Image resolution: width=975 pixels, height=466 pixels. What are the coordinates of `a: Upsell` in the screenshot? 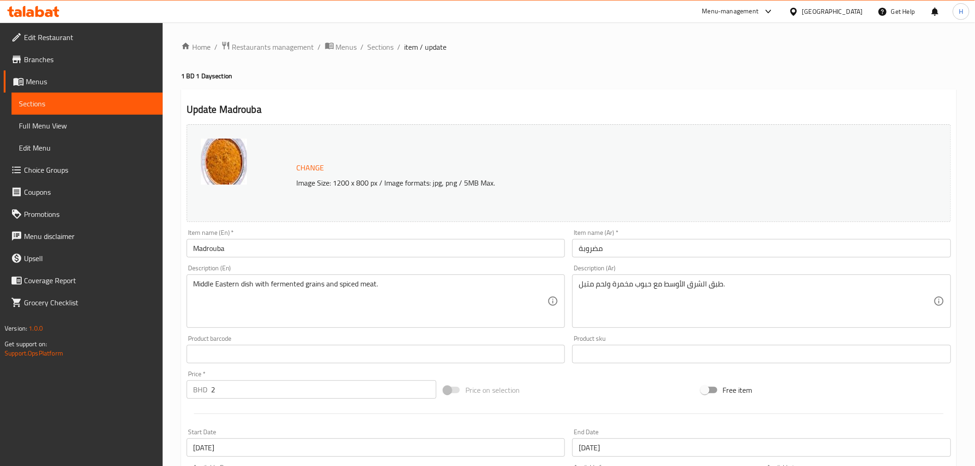 It's located at (83, 258).